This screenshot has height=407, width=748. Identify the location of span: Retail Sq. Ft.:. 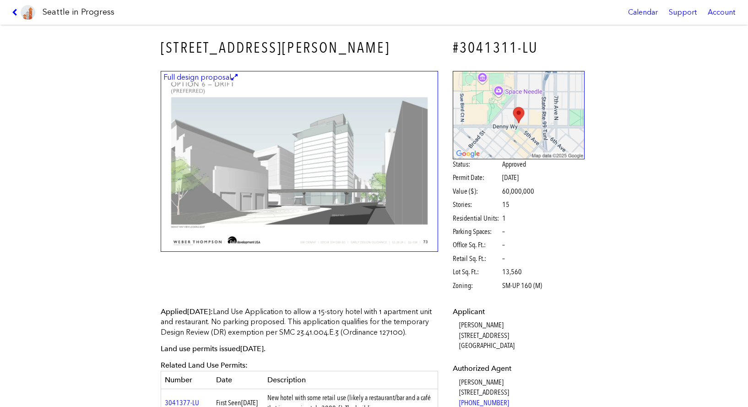
(477, 259).